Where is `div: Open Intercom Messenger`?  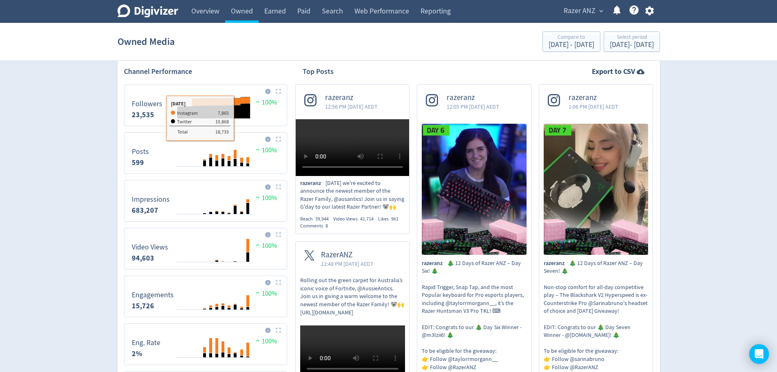
div: Open Intercom Messenger is located at coordinates (759, 354).